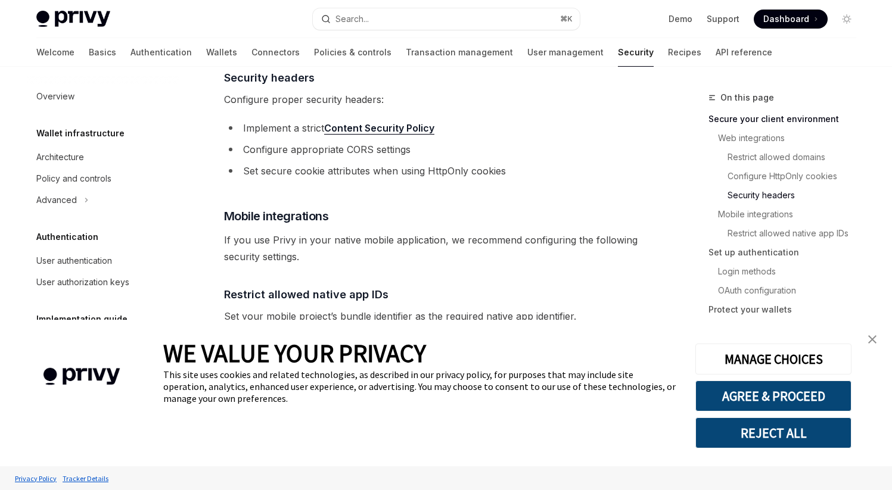 The image size is (892, 490). What do you see at coordinates (420, 387) in the screenshot?
I see `div: This site uses cookies and related technologies, as described in our privacy policy, for purposes...` at bounding box center [420, 387].